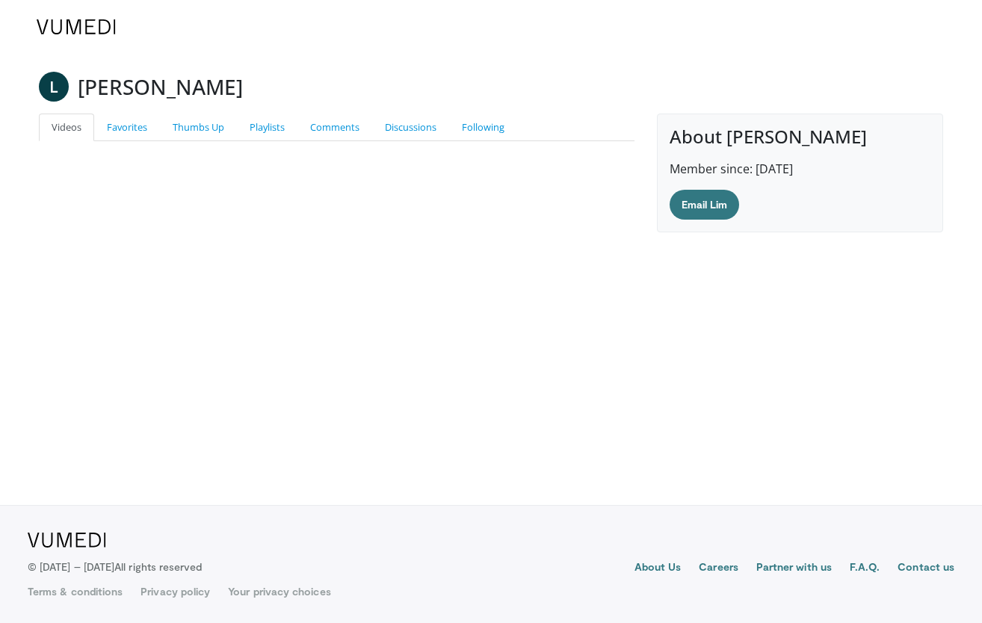 The height and width of the screenshot is (623, 982). I want to click on a: F.A.Q., so click(864, 569).